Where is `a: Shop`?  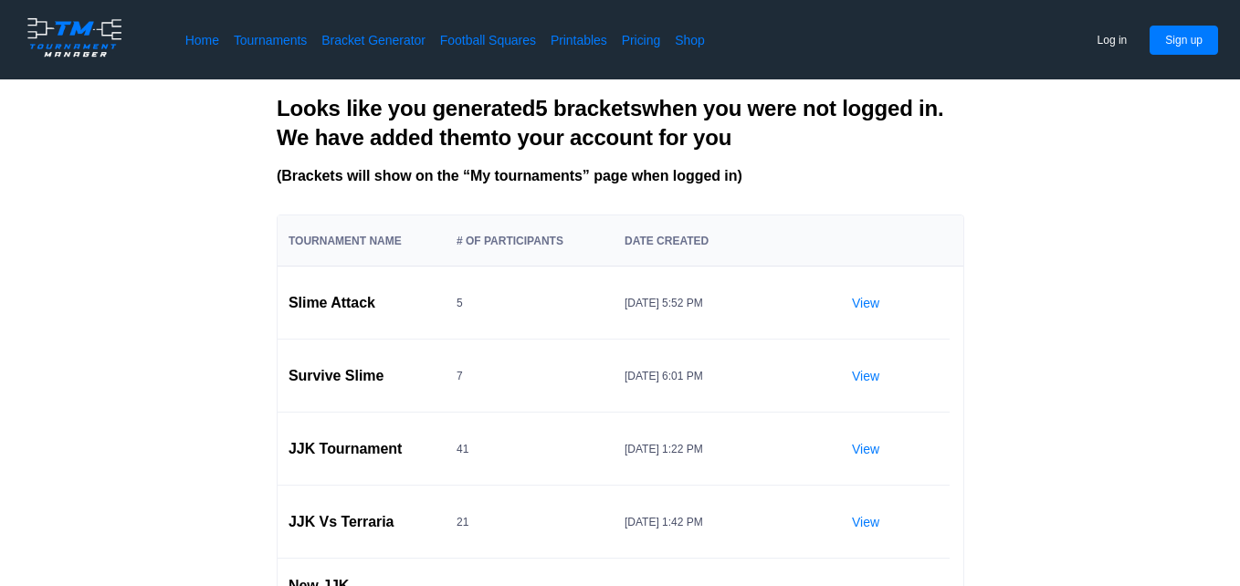
a: Shop is located at coordinates (689, 40).